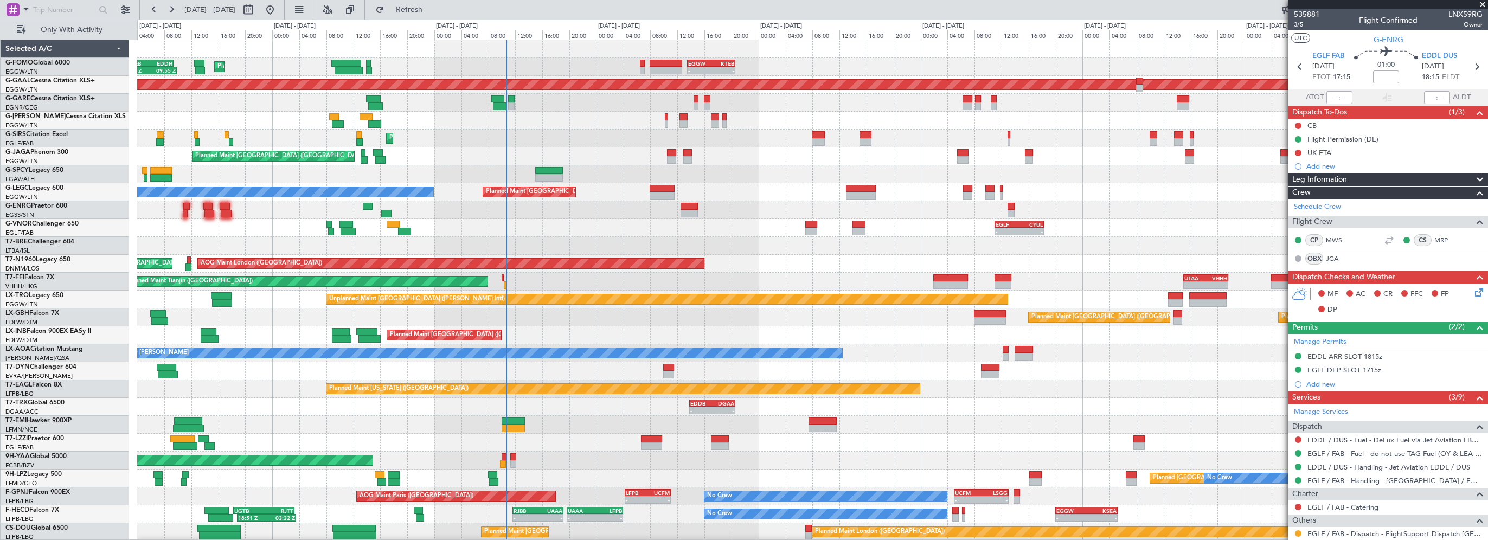 Image resolution: width=1488 pixels, height=540 pixels. I want to click on span: T7-EMI, so click(16, 421).